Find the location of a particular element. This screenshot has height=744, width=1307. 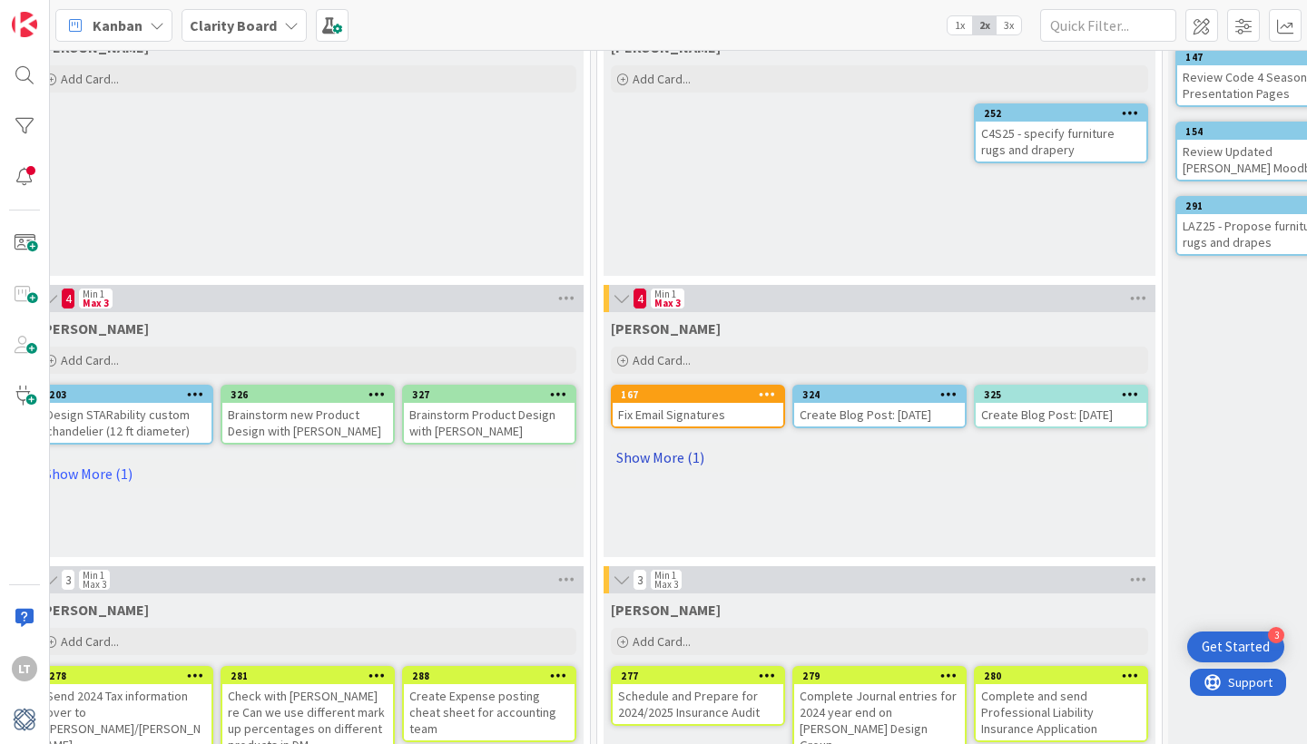

div: 203Design STARability custom chandelier (12 ft diameter) is located at coordinates (126, 415).